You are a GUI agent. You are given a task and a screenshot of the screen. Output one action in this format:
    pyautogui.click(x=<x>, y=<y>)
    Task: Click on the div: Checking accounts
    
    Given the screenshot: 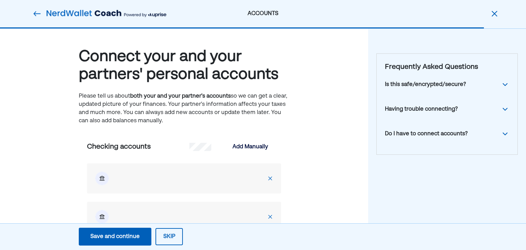 What is the action you would take?
    pyautogui.click(x=135, y=147)
    